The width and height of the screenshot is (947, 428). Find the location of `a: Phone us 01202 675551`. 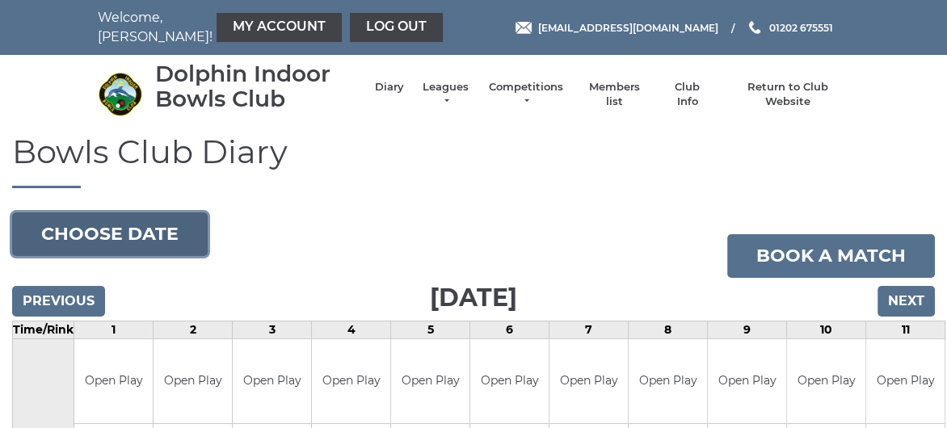

a: Phone us 01202 675551 is located at coordinates (789, 27).